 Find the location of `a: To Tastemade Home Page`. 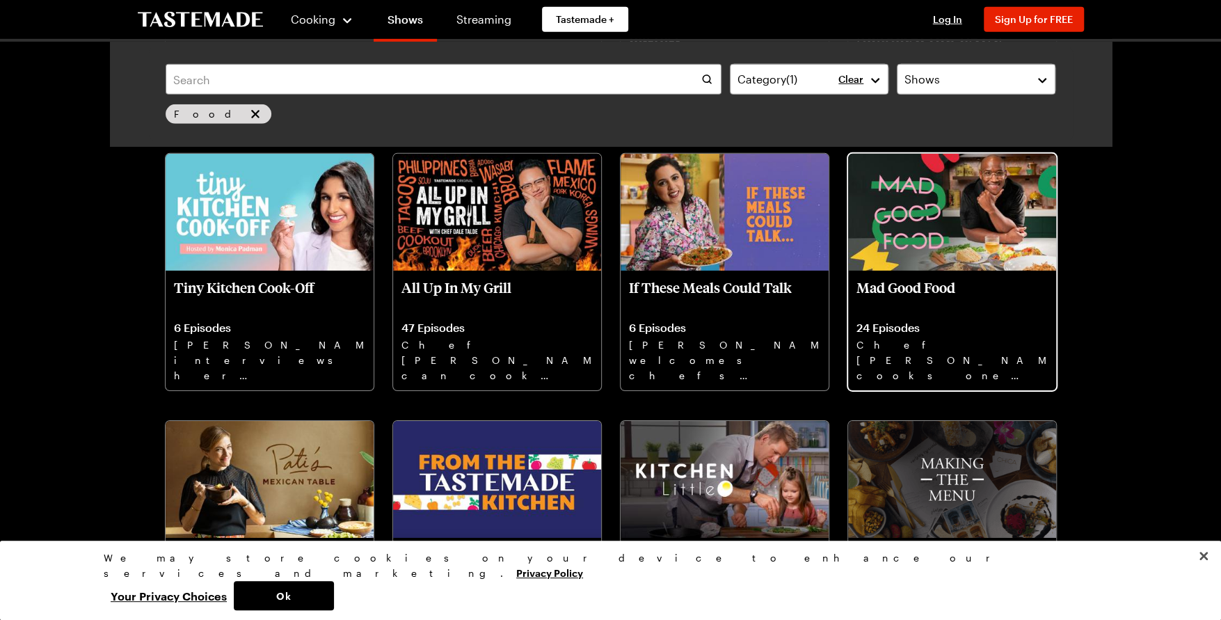

a: To Tastemade Home Page is located at coordinates (200, 19).